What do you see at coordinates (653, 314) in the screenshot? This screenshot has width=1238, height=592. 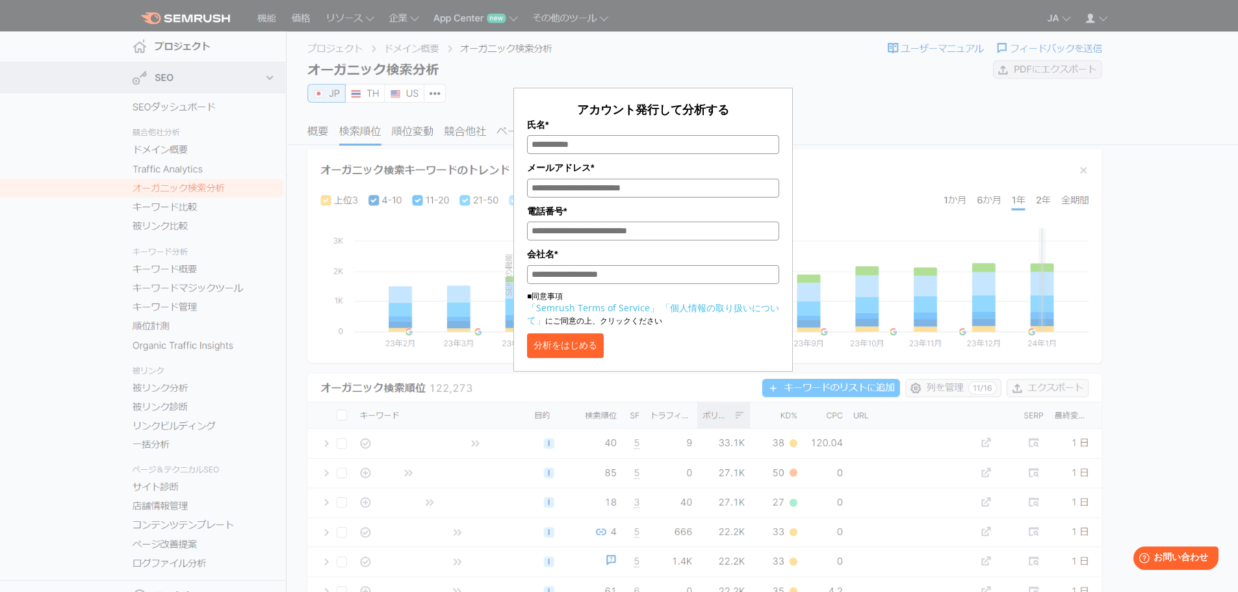 I see `a: 「個人情報の取り扱いについて」` at bounding box center [653, 314].